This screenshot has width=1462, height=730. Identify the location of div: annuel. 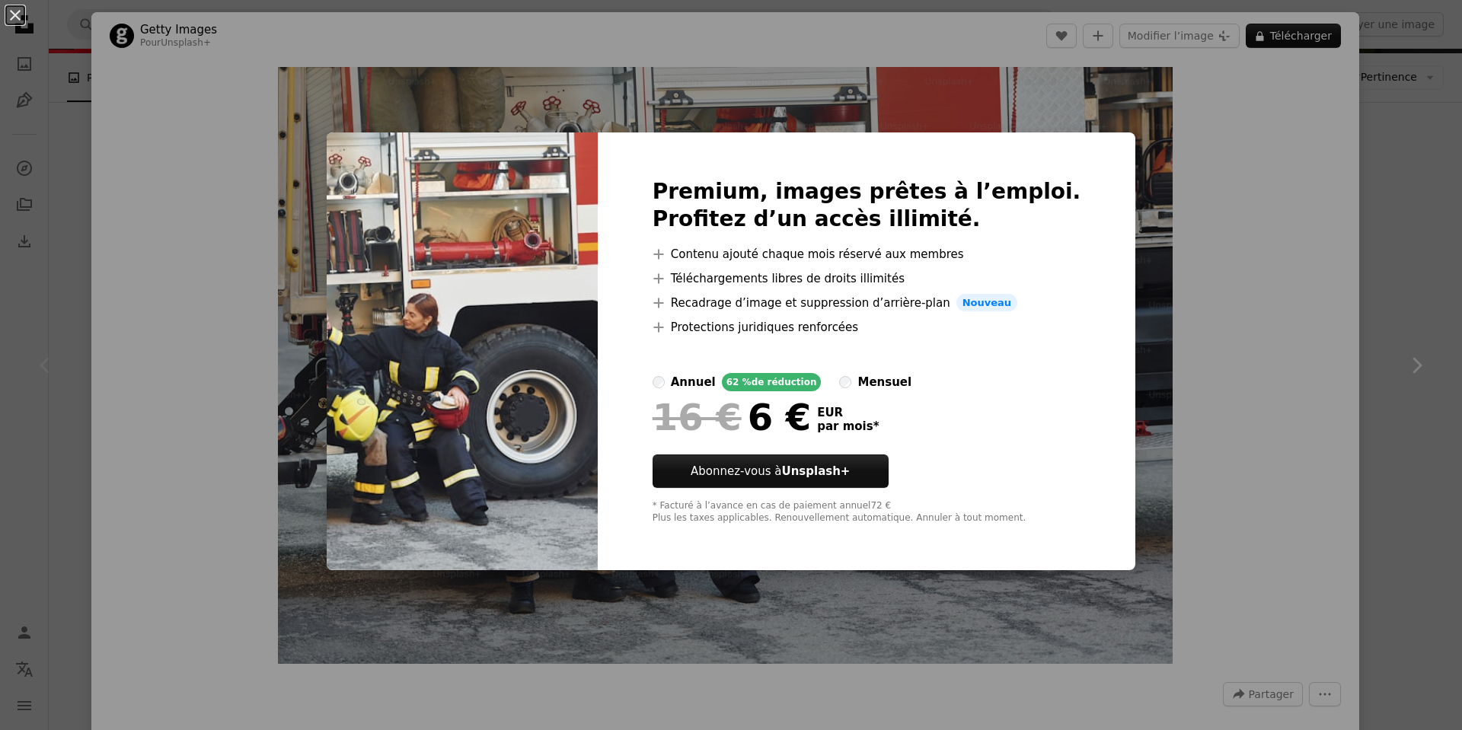
(693, 382).